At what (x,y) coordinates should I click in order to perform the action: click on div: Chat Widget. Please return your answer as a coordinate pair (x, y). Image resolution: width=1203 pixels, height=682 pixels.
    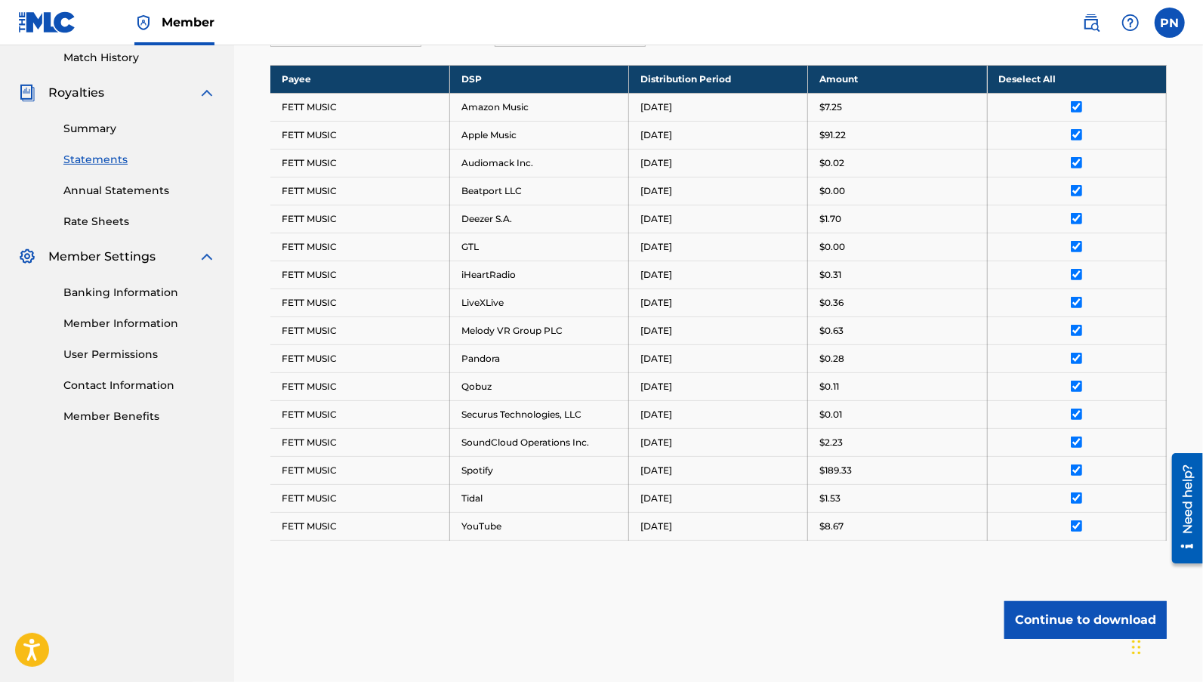
    Looking at the image, I should click on (1165, 646).